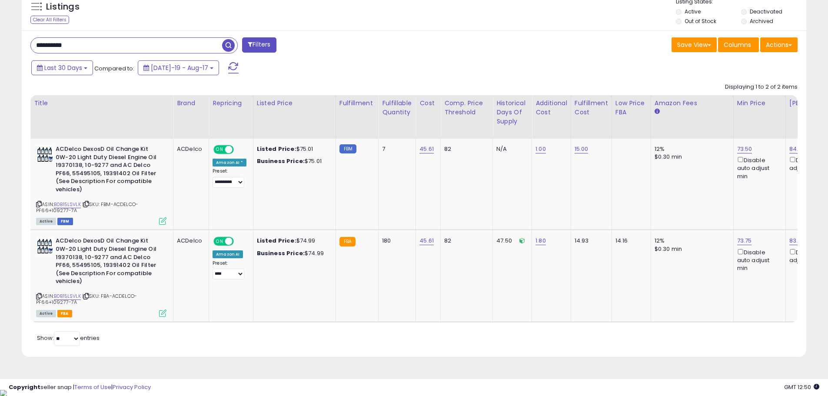  I want to click on span: FBM, so click(65, 221).